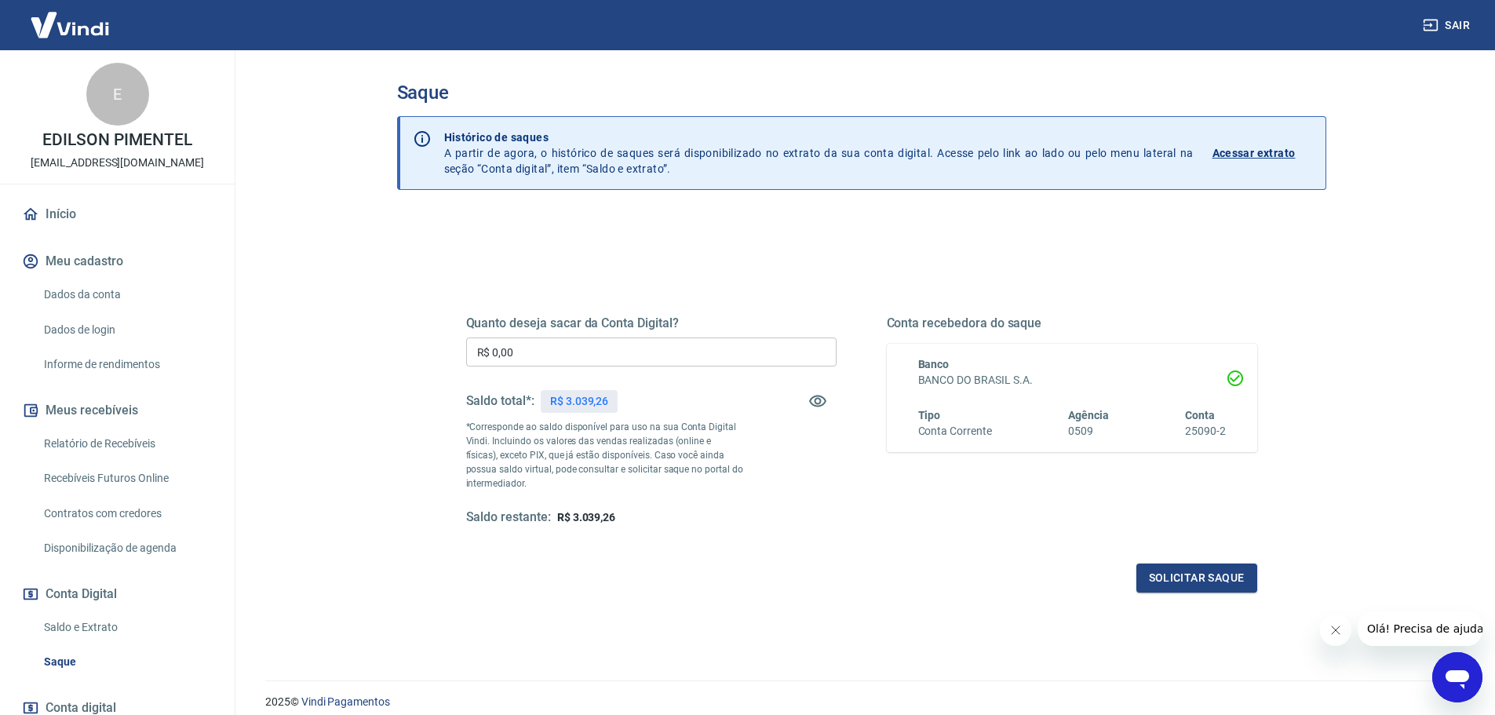 This screenshot has height=715, width=1495. Describe the element at coordinates (586, 517) in the screenshot. I see `span: R$ 3.039,26` at that location.